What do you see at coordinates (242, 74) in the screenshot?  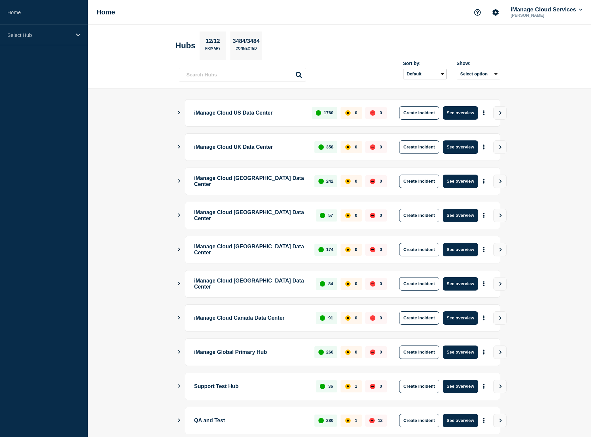 I see `input: Search Hubs` at bounding box center [242, 74].